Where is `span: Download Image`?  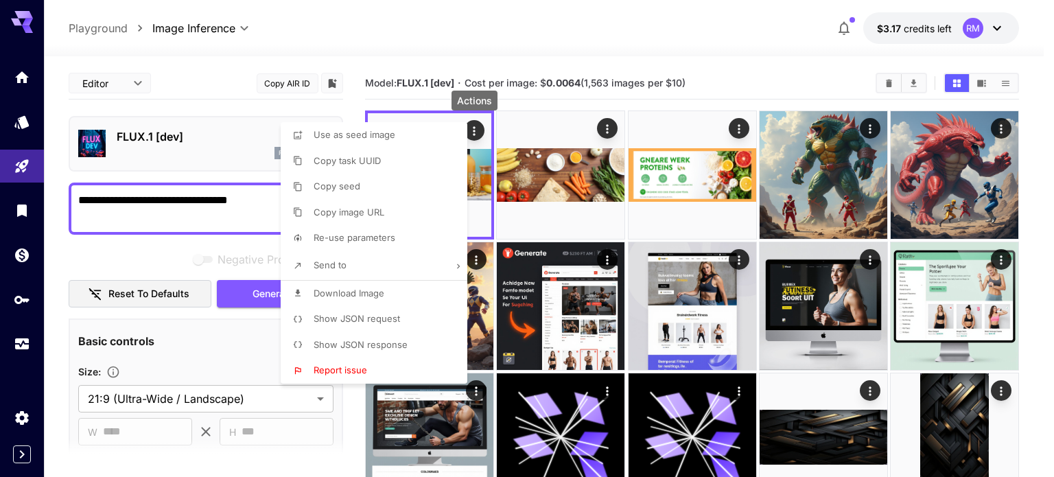 span: Download Image is located at coordinates (348, 293).